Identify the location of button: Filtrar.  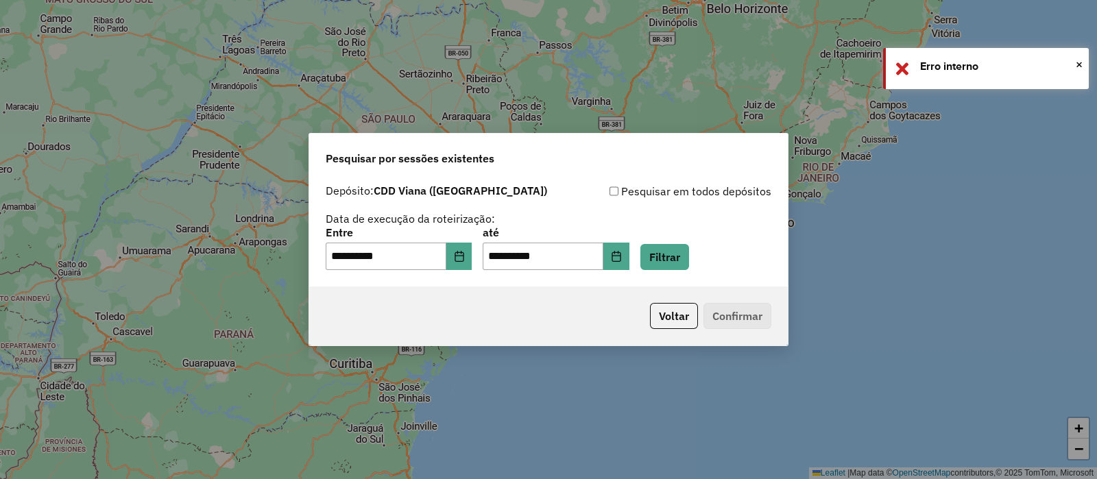
(664, 257).